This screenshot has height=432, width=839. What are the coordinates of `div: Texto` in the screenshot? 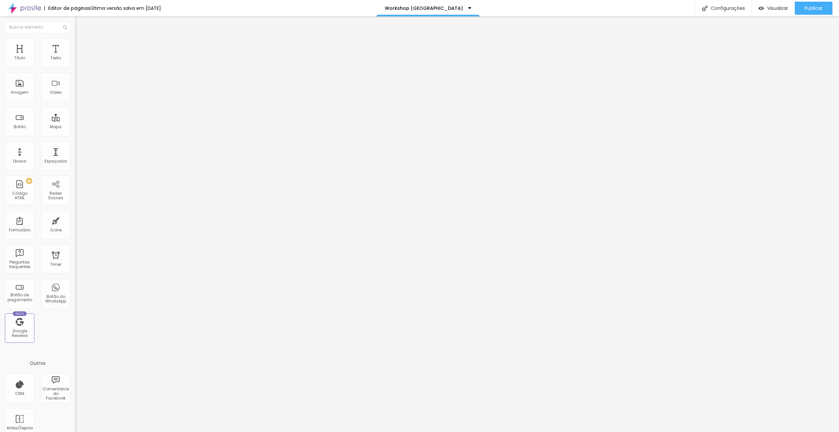 It's located at (56, 58).